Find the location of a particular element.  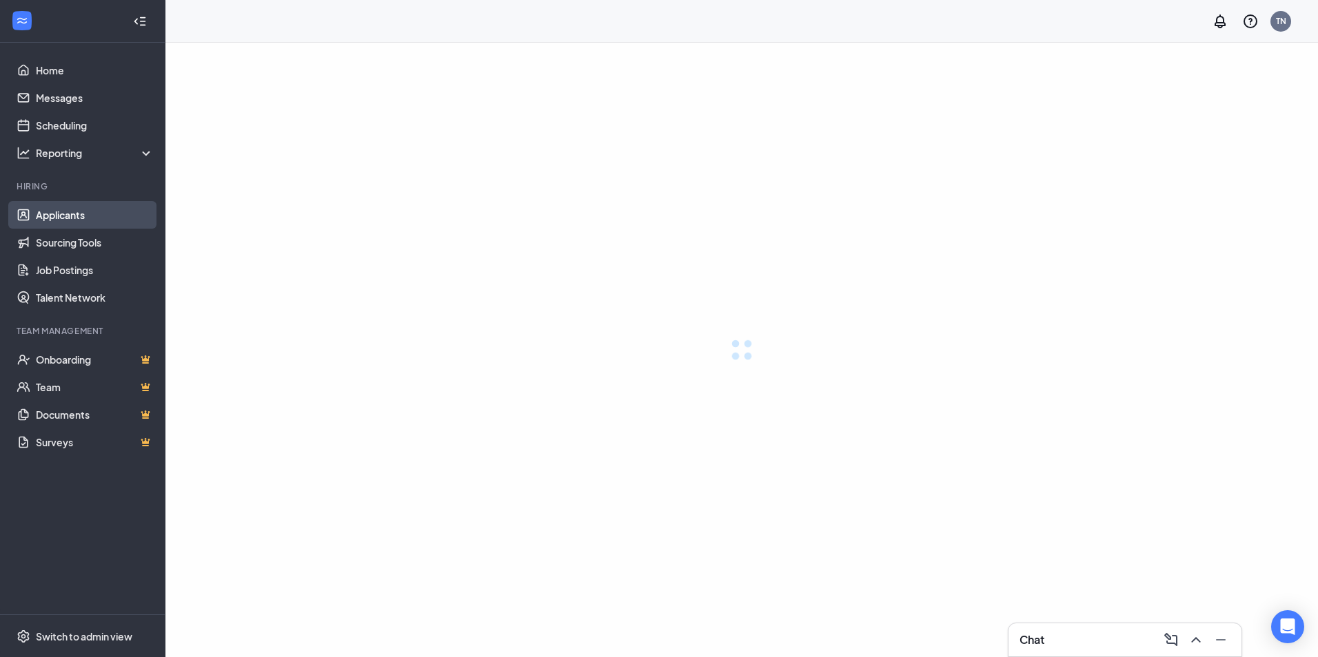

svg: ComposeMessage is located at coordinates (1171, 640).